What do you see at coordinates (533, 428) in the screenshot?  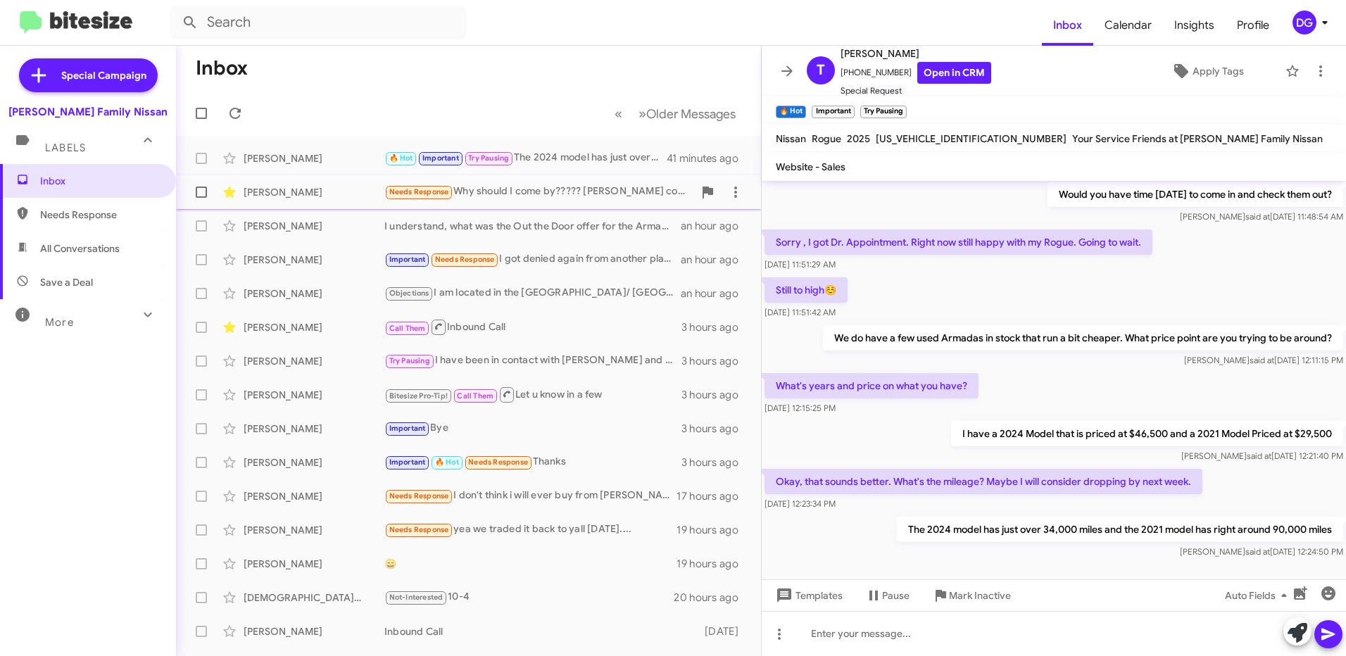 I see `div: Bye` at bounding box center [533, 428].